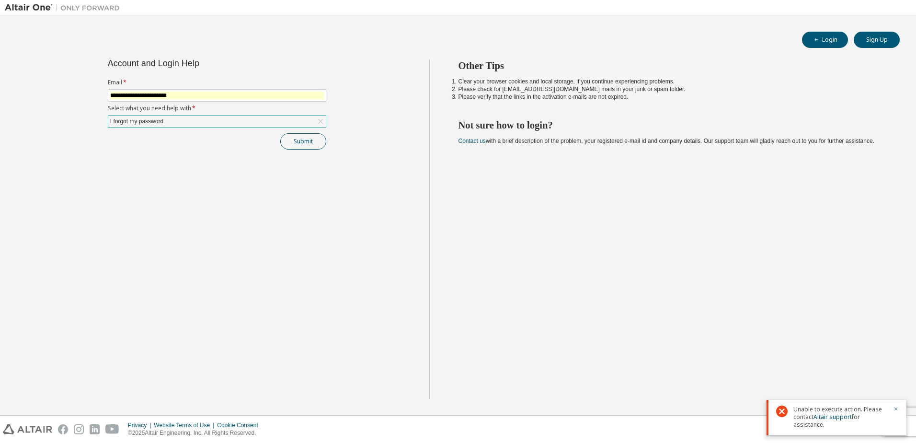 This screenshot has height=443, width=916. What do you see at coordinates (141, 425) in the screenshot?
I see `div: Privacy` at bounding box center [141, 425].